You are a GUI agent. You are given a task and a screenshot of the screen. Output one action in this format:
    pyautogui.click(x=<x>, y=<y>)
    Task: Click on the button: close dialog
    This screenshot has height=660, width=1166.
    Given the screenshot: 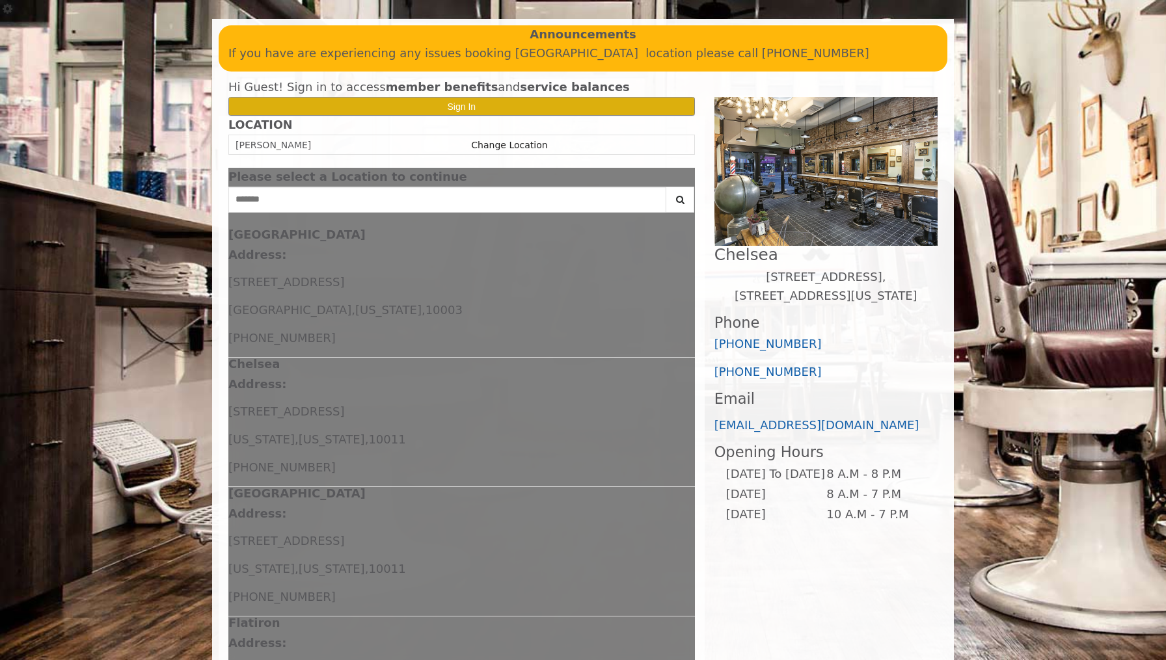 What is the action you would take?
    pyautogui.click(x=685, y=177)
    